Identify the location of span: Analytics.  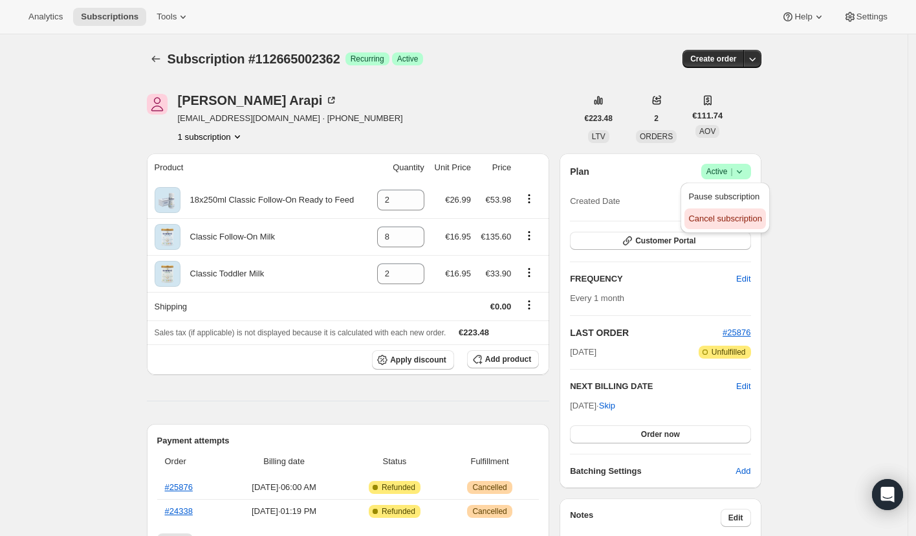
(45, 17).